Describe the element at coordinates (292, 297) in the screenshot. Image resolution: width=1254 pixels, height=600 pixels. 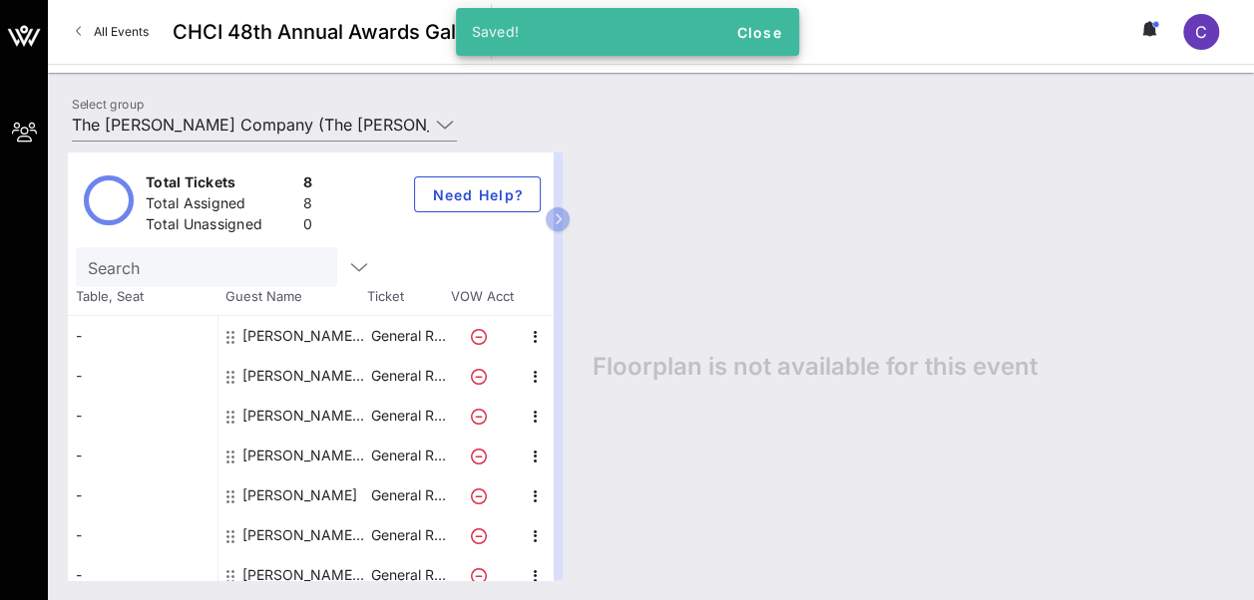
I see `span: Guest Name` at that location.